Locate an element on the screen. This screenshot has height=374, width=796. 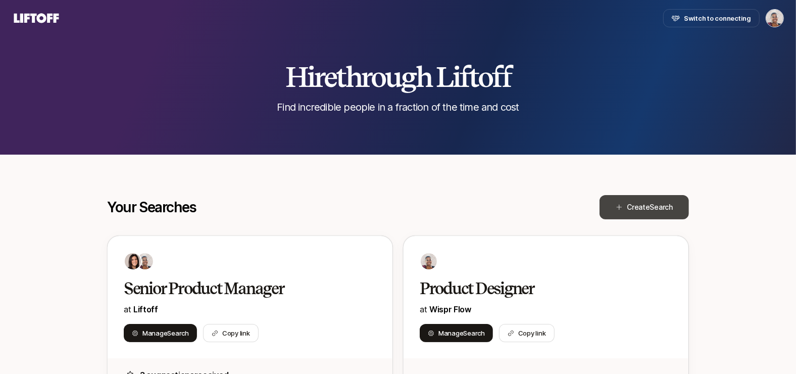
span: through Liftoff is located at coordinates (423, 77).